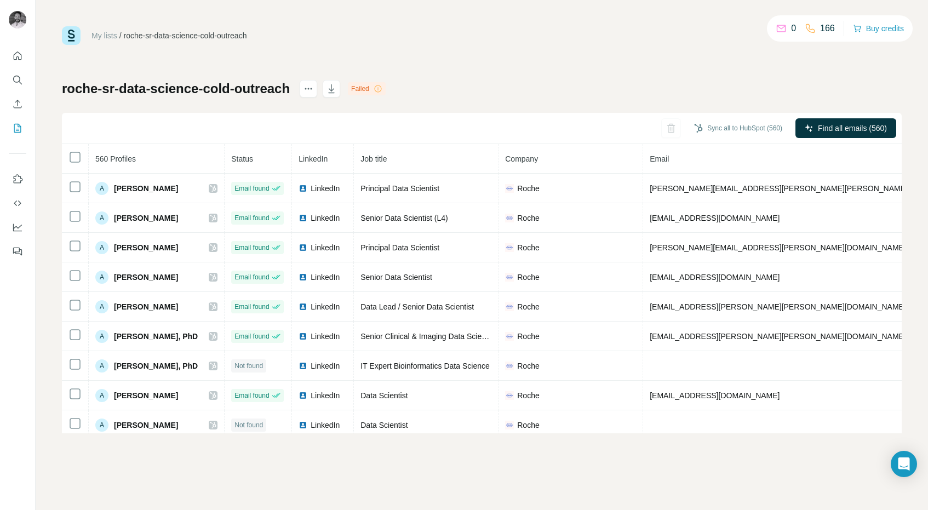 The image size is (928, 510). Describe the element at coordinates (425, 366) in the screenshot. I see `span: IT Expert Bioinformatics Data Science` at that location.